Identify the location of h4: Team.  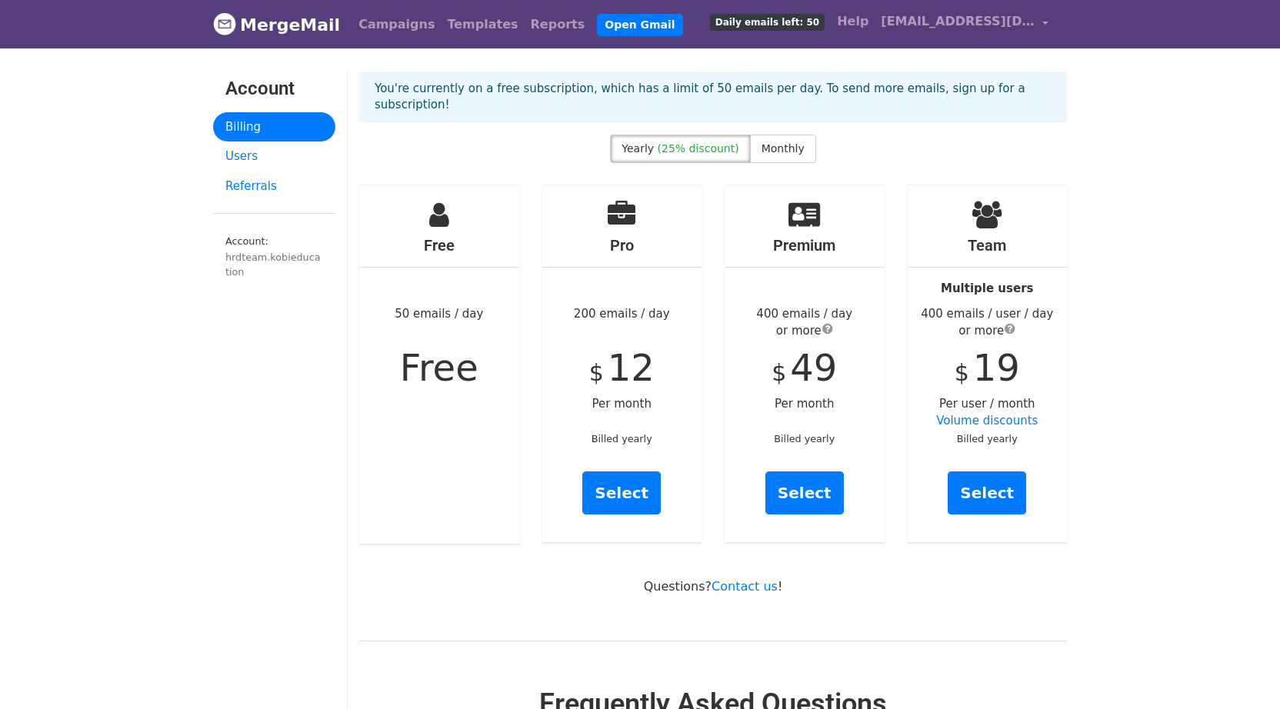
(988, 245).